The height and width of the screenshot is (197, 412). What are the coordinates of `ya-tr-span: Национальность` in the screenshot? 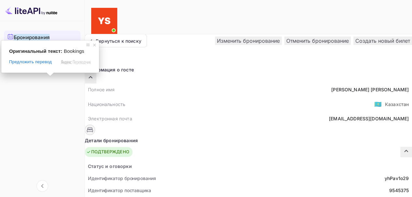 It's located at (107, 104).